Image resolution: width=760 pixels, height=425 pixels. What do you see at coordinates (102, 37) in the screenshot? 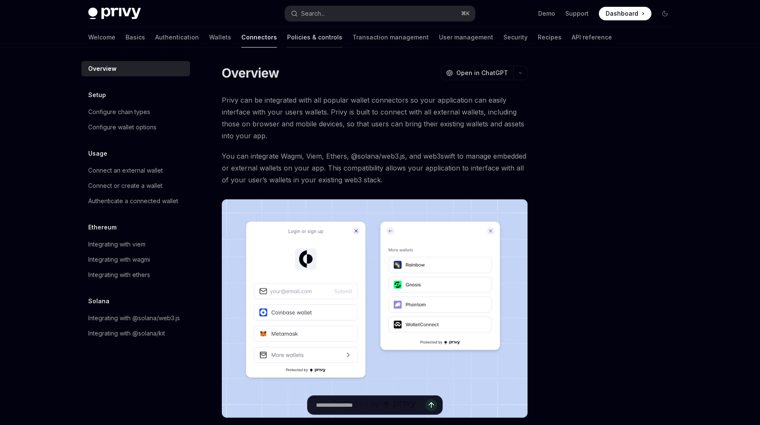
I see `a: Welcome` at bounding box center [102, 37].